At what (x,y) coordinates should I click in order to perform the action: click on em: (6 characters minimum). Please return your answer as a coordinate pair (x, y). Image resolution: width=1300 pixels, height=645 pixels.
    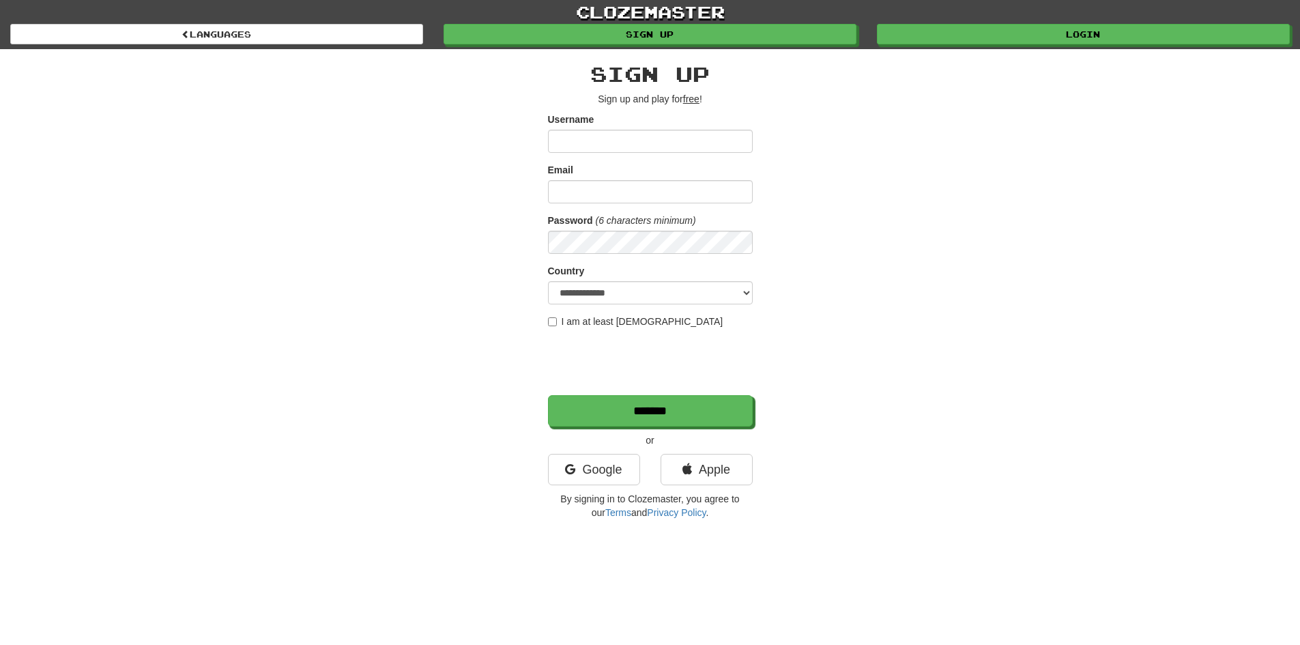
    Looking at the image, I should click on (646, 220).